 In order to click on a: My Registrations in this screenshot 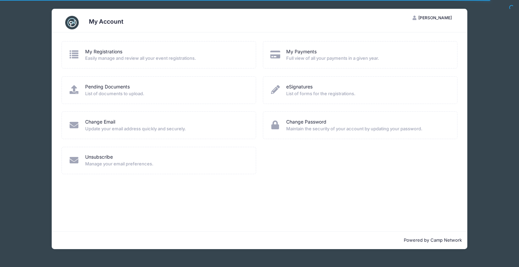, I will do `click(104, 52)`.